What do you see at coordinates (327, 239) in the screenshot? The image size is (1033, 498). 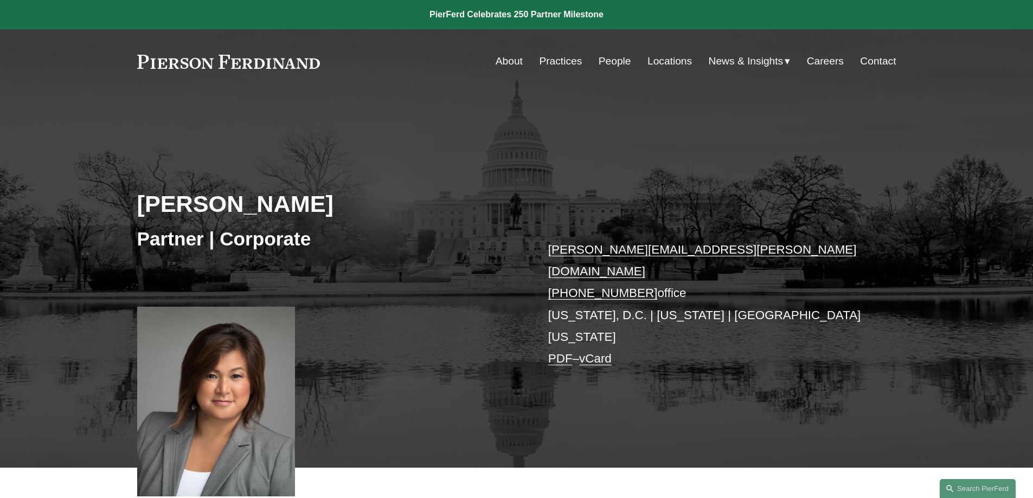 I see `h3: Partner | Corporate` at bounding box center [327, 239].